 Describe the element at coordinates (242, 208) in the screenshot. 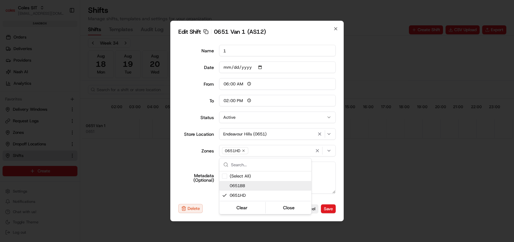

I see `button: Clear` at that location.